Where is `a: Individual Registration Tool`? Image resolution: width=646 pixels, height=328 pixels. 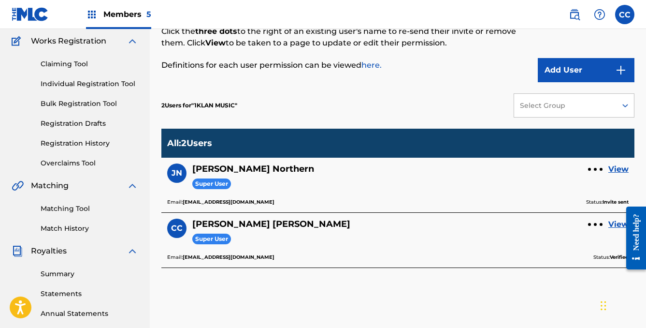 a: Individual Registration Tool is located at coordinates (89, 84).